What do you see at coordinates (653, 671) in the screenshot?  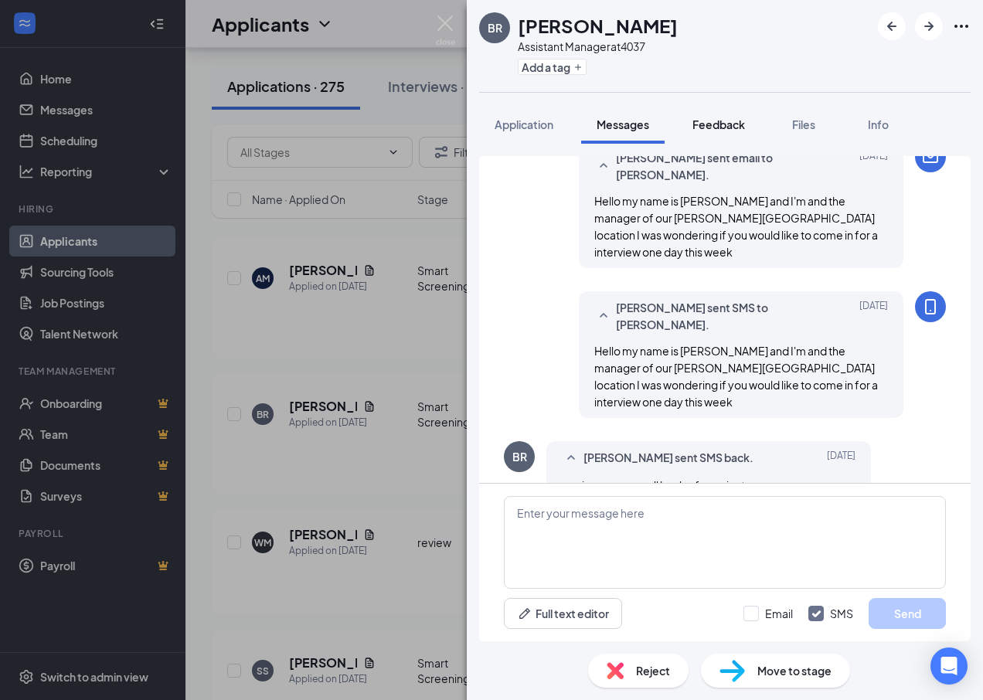 I see `span: Reject` at bounding box center [653, 671].